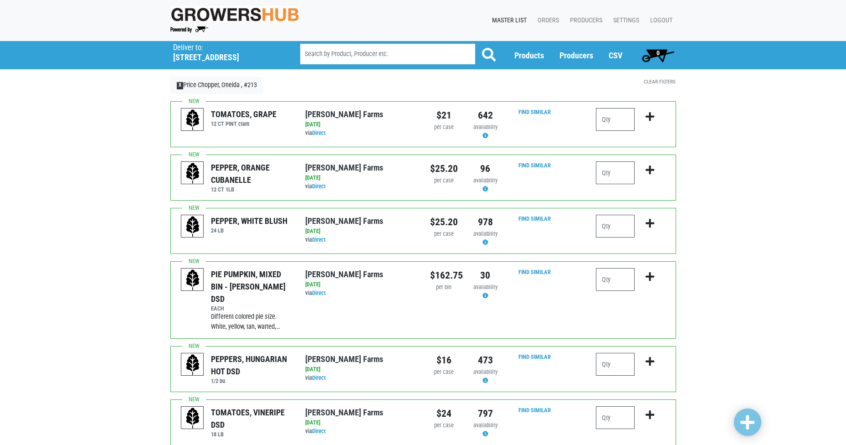 This screenshot has height=445, width=846. What do you see at coordinates (235, 14) in the screenshot?
I see `img: original-fc7597fdc6adbb9d0e2ae620e786d1a2.jpg` at bounding box center [235, 14].